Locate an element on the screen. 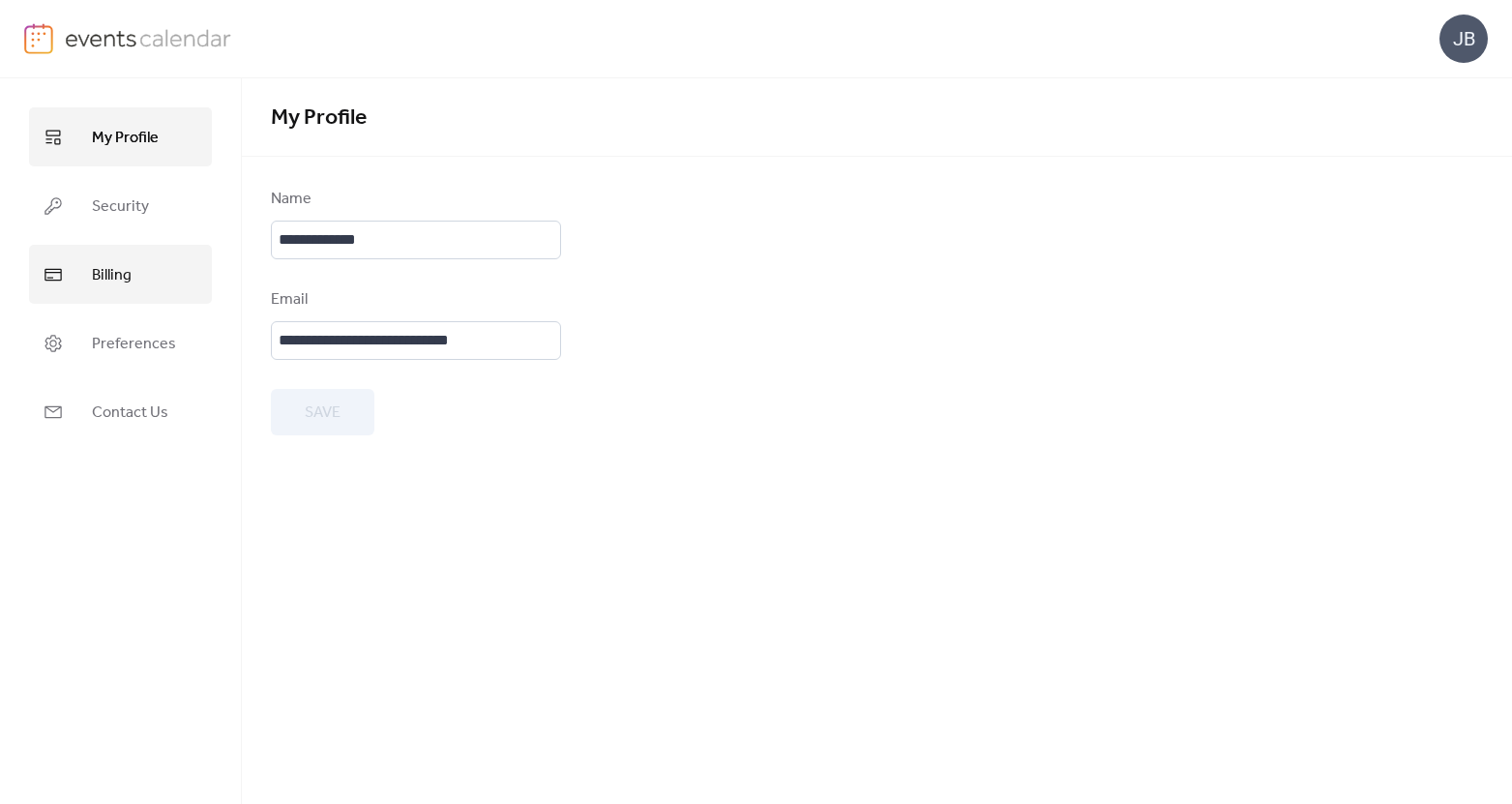 Image resolution: width=1512 pixels, height=804 pixels. a: Preferences is located at coordinates (119, 342).